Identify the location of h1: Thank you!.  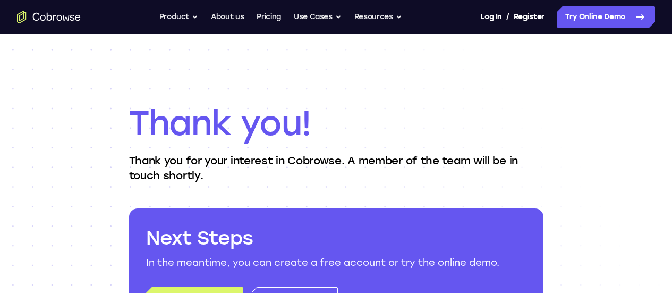
(336, 123).